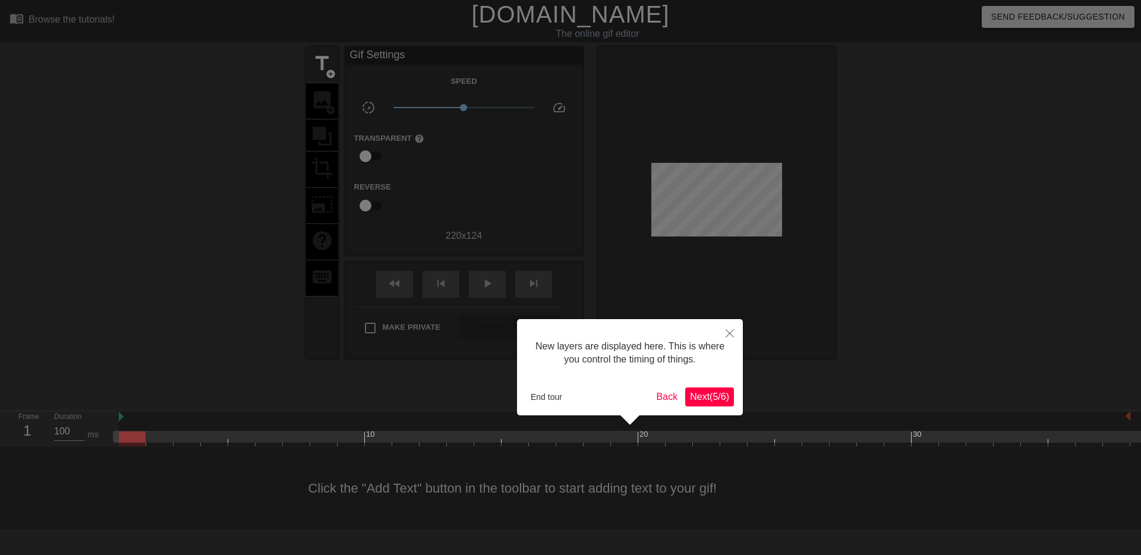 This screenshot has width=1141, height=555. What do you see at coordinates (546, 397) in the screenshot?
I see `button: End tour` at bounding box center [546, 397].